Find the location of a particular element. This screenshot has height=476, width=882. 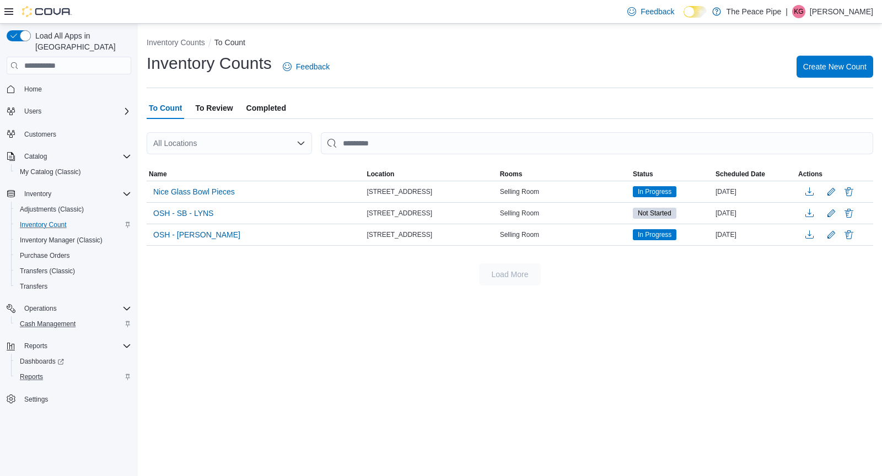

button: Inventory is located at coordinates (69, 194).